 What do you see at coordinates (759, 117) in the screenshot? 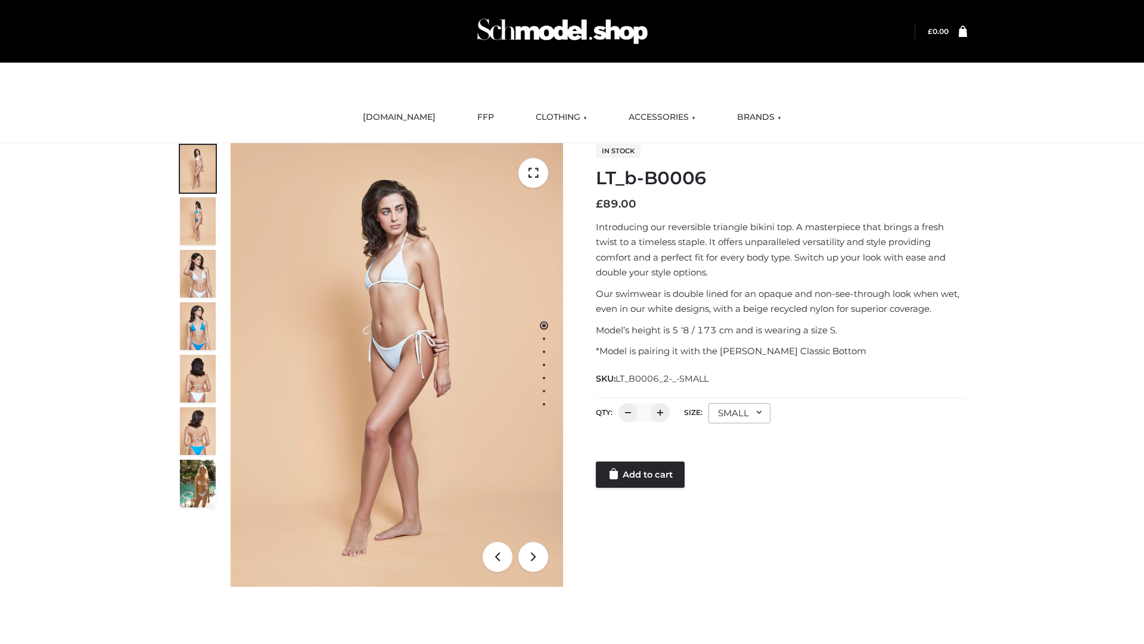
I see `a: BRANDS` at bounding box center [759, 117].